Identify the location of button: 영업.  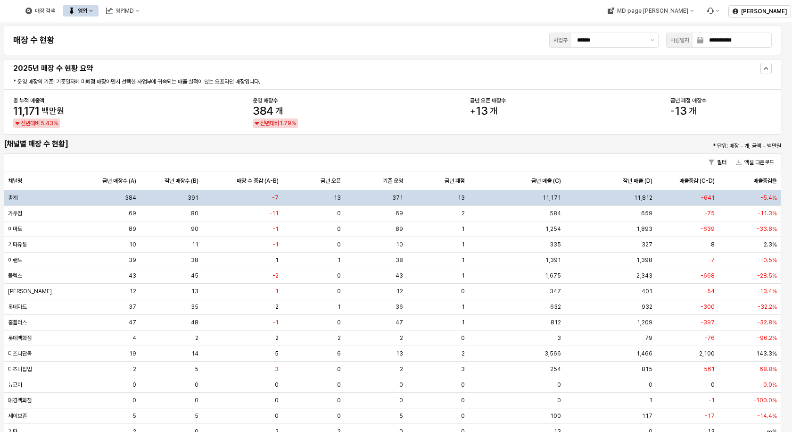
(81, 11).